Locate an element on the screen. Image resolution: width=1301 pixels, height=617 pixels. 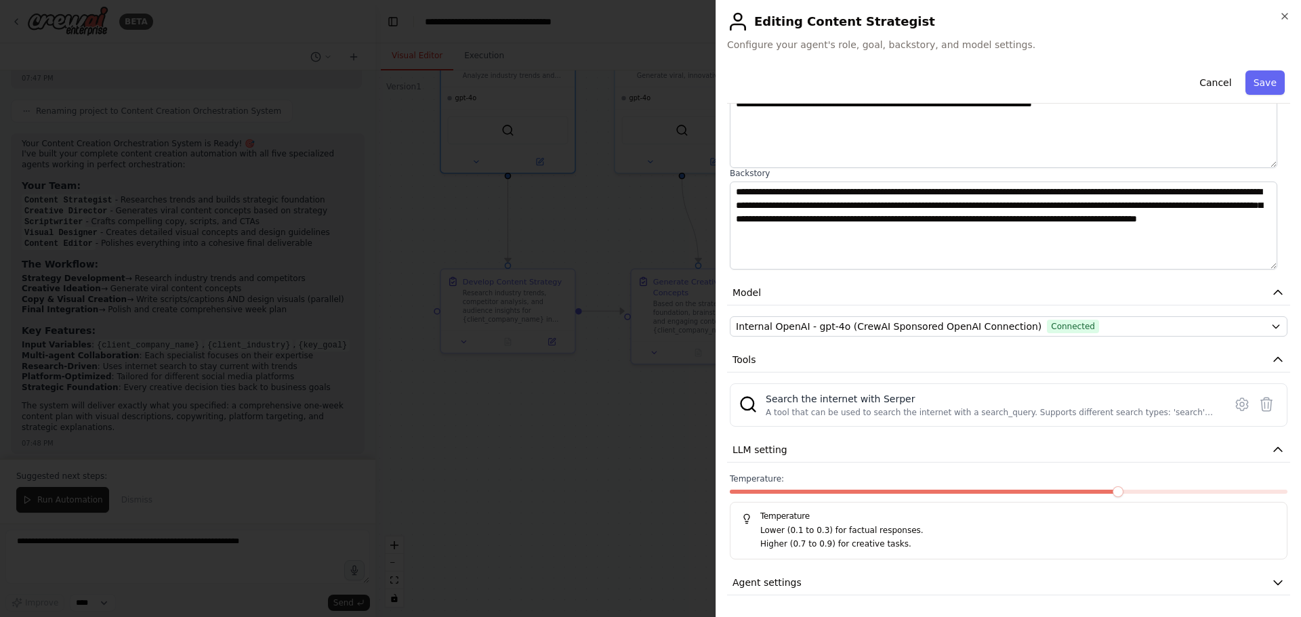
h2: Editing Content Strategist is located at coordinates (1008, 22).